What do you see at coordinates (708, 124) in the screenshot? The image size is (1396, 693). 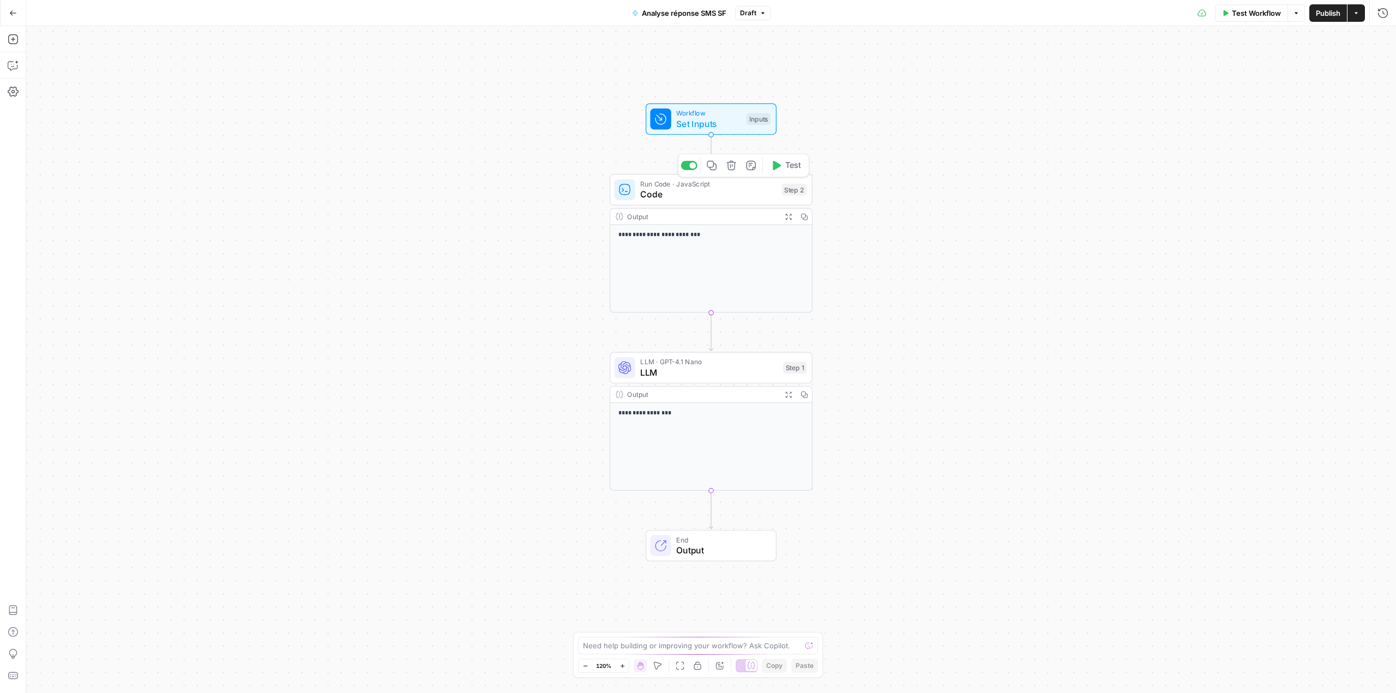 I see `span: Set Inputs` at bounding box center [708, 124].